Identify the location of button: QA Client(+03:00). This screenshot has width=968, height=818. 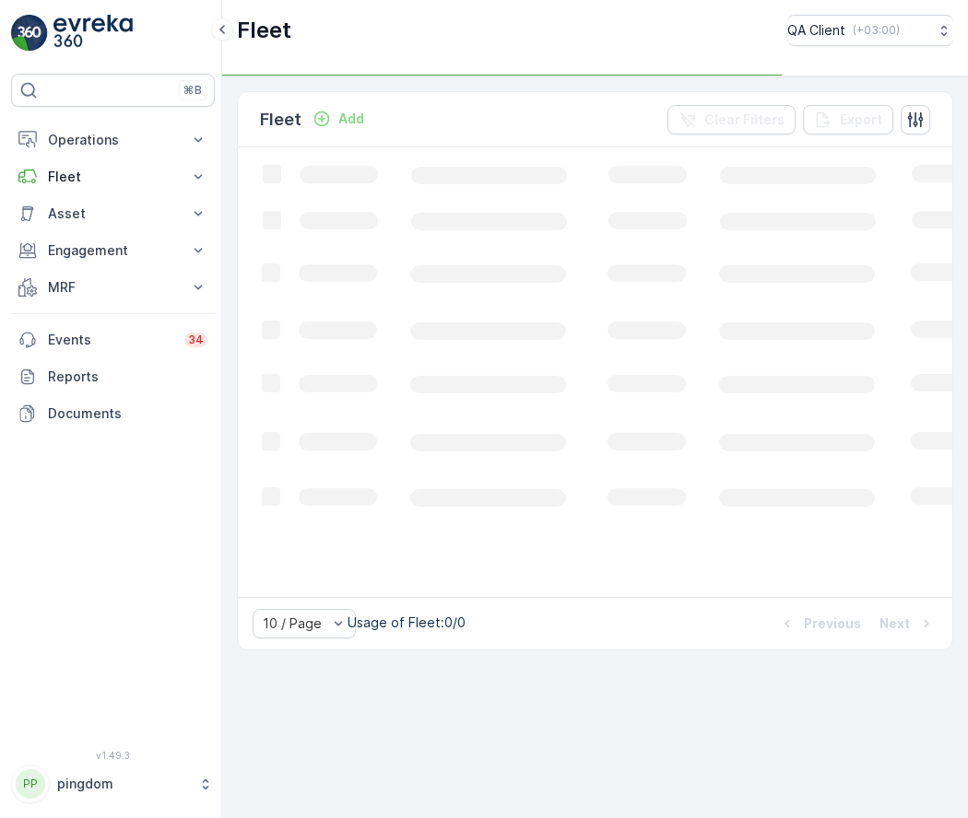
(870, 30).